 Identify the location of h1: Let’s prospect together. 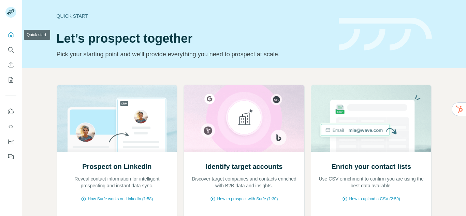
(193, 39).